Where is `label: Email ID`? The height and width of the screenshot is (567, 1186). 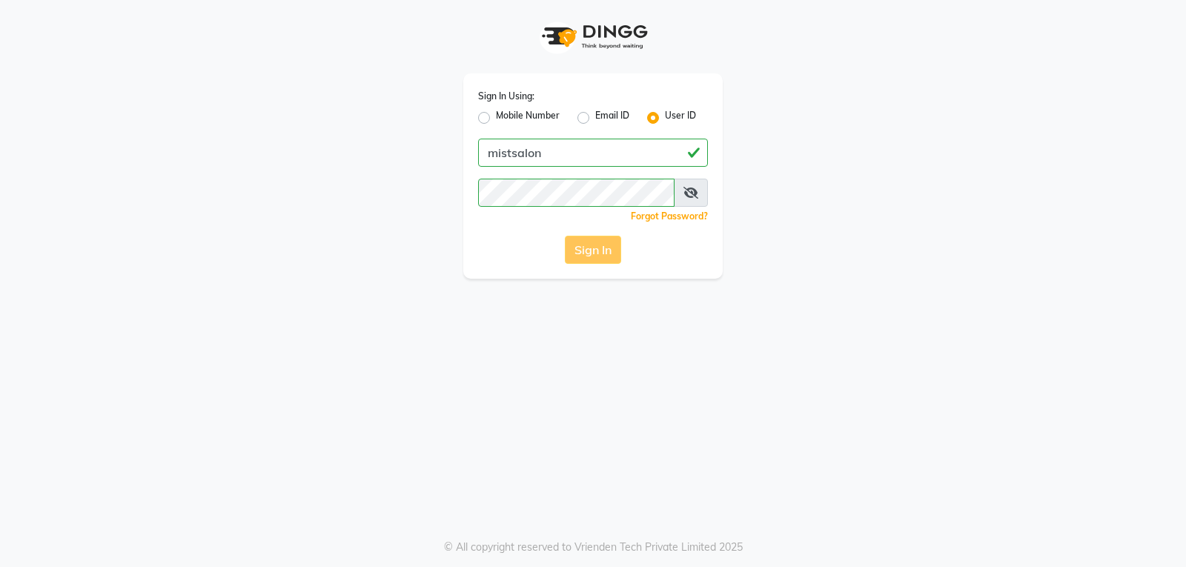
label: Email ID is located at coordinates (612, 118).